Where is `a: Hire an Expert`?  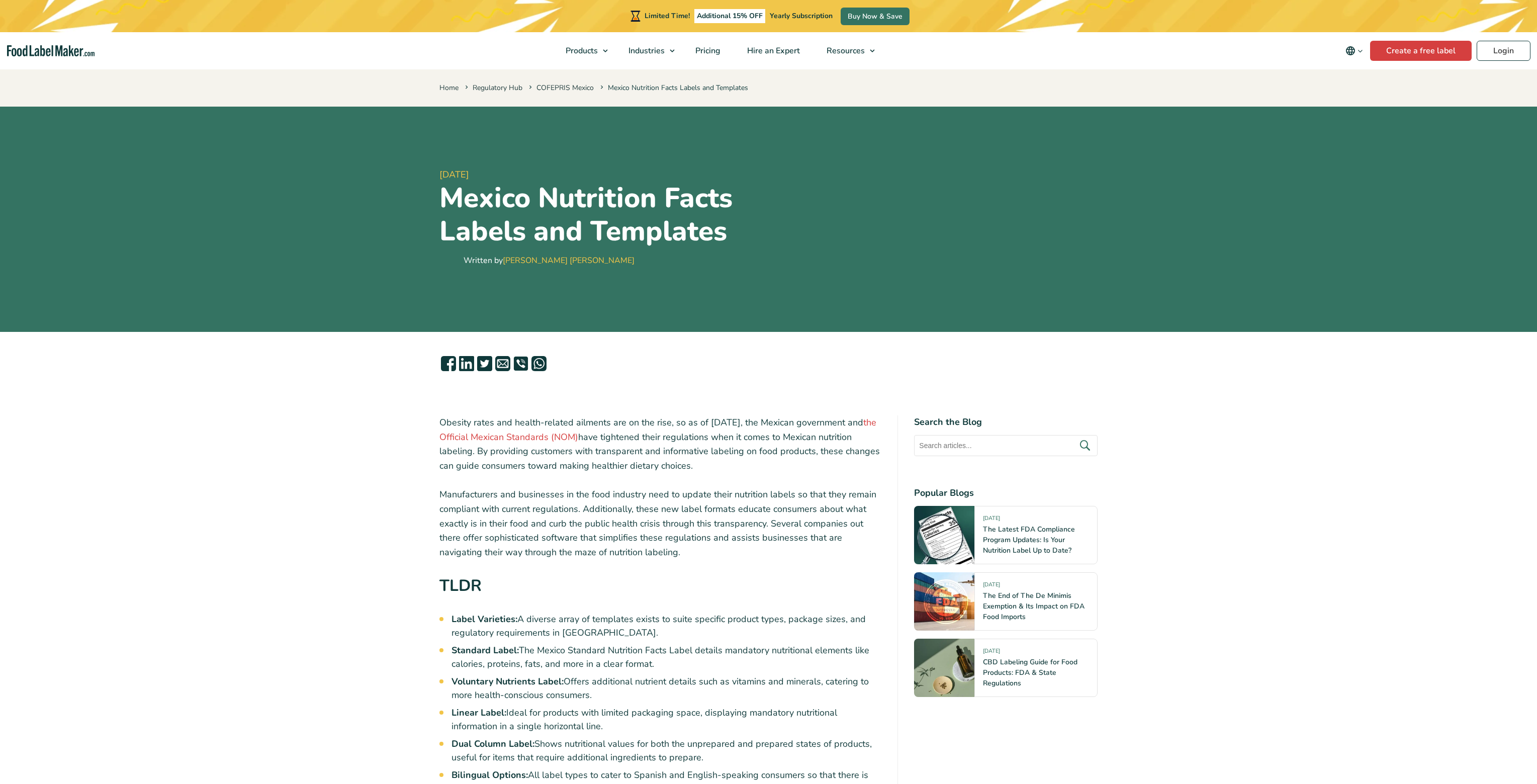
a: Hire an Expert is located at coordinates (772, 51).